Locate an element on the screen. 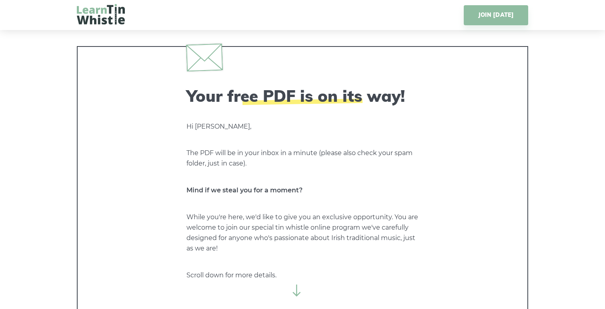  img: LearnTinWhistle.com is located at coordinates (101, 14).